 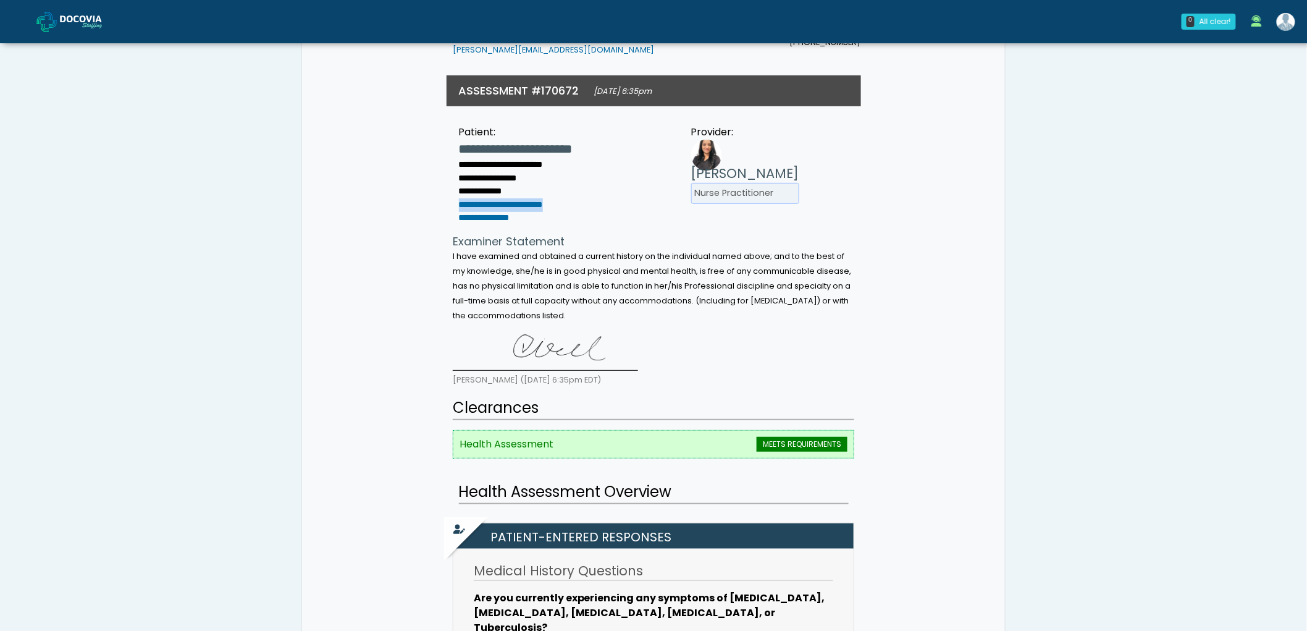 I want to click on h3: ASSESSMENT #170672, so click(x=519, y=90).